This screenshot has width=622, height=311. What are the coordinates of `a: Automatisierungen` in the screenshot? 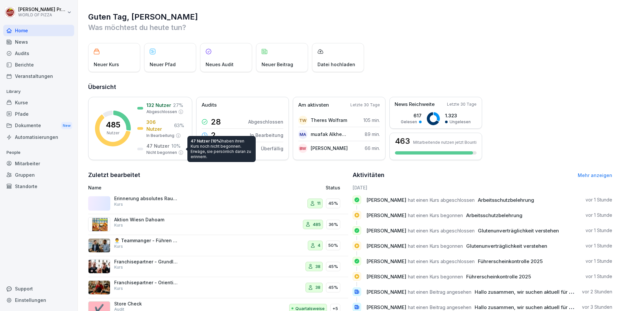 It's located at (39, 137).